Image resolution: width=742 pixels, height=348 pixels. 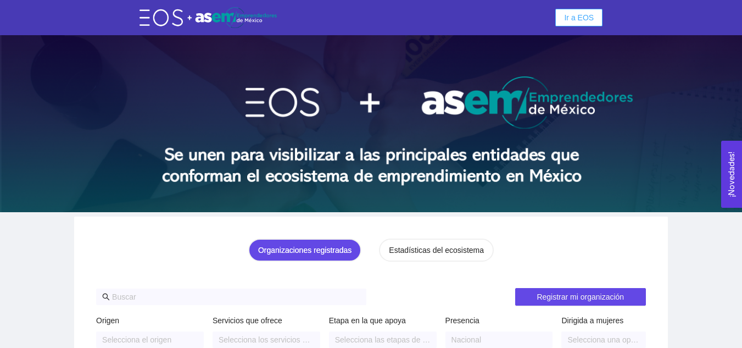 I want to click on button: Ir a EOS, so click(x=579, y=18).